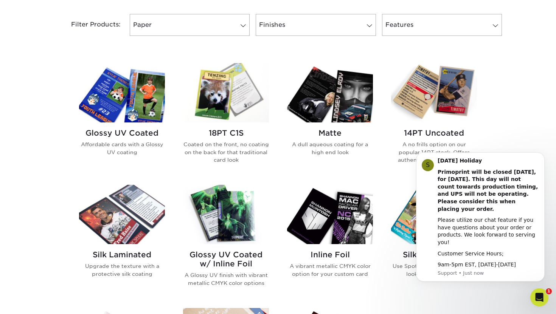 This screenshot has width=556, height=314. I want to click on a: Silk w/ Spot UV Trading Cards Silk w/ Spot UV Use Spot Gloss to enhance the look of your silk card, so click(434, 242).